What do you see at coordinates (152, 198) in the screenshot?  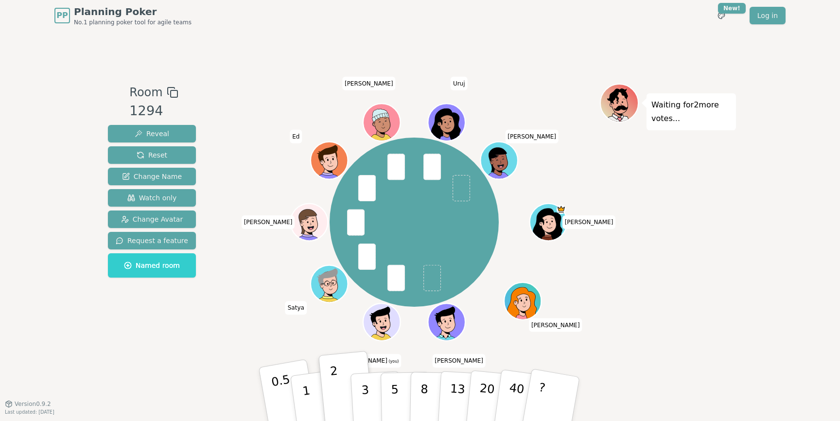 I see `span: Watch only` at bounding box center [152, 198].